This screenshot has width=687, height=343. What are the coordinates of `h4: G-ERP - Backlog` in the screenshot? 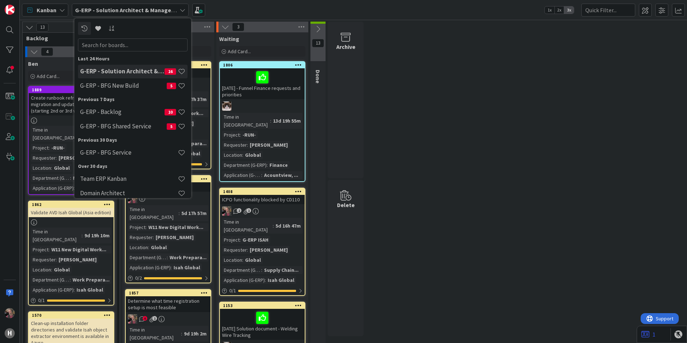 It's located at (122, 112).